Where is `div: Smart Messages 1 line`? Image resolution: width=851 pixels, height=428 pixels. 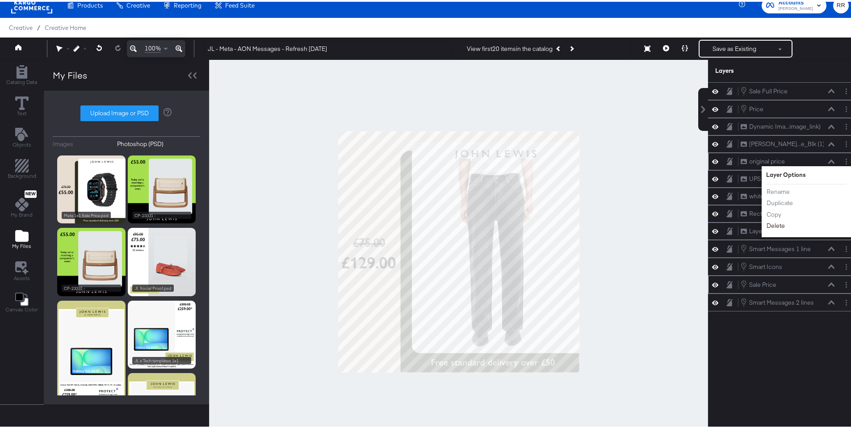
div: Smart Messages 1 line is located at coordinates (780, 247).